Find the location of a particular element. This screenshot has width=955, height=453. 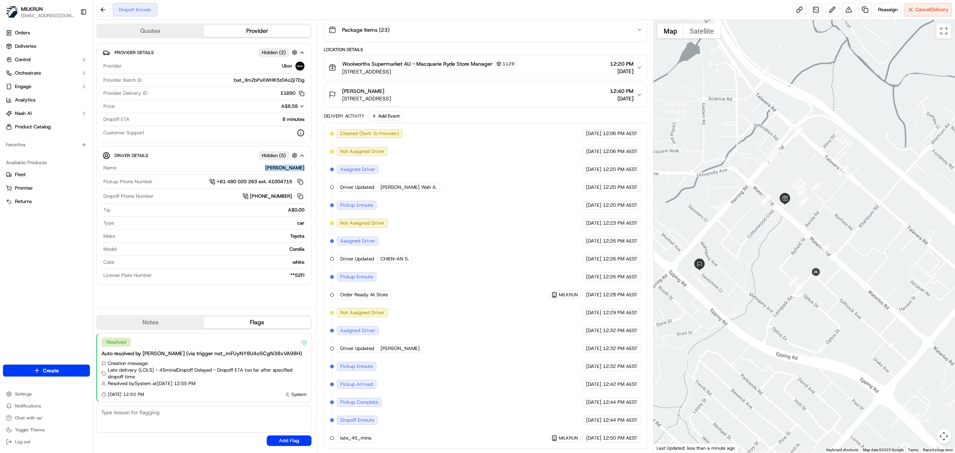

span: Chat with us! is located at coordinates (28, 418).